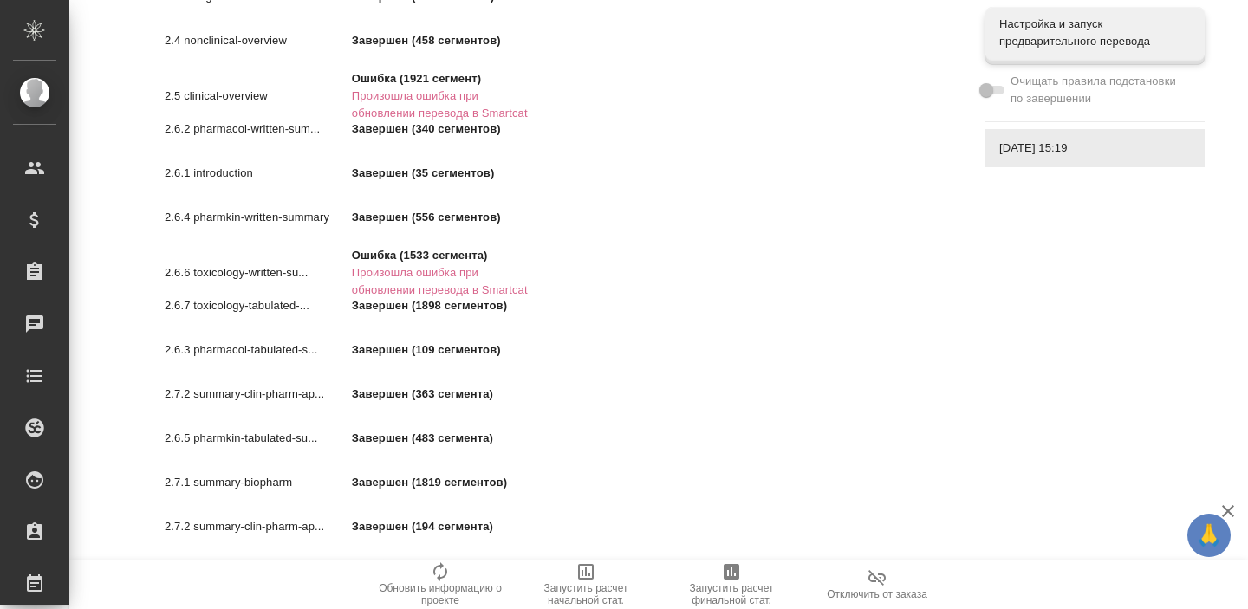 The width and height of the screenshot is (1248, 609). What do you see at coordinates (1101, 90) in the screenshot?
I see `span: Очищать правила подстановки по завершении` at bounding box center [1101, 90].